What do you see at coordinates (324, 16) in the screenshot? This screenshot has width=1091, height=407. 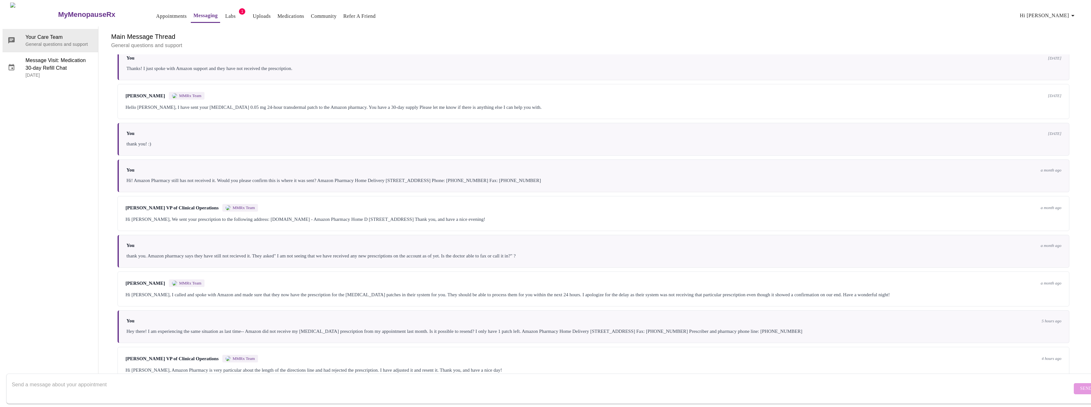 I see `a: Community` at bounding box center [324, 16].